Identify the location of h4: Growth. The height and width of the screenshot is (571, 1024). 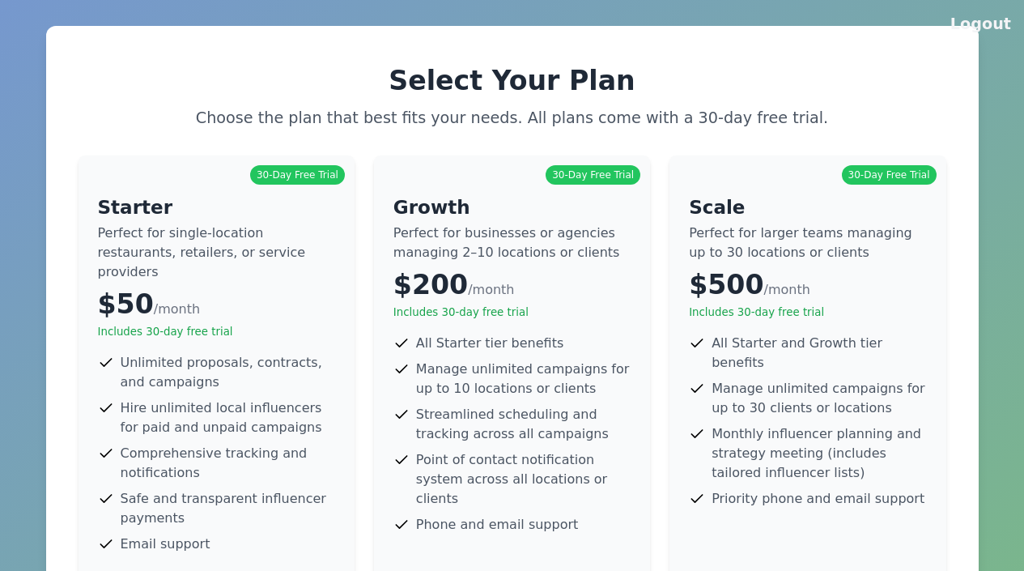
(511, 207).